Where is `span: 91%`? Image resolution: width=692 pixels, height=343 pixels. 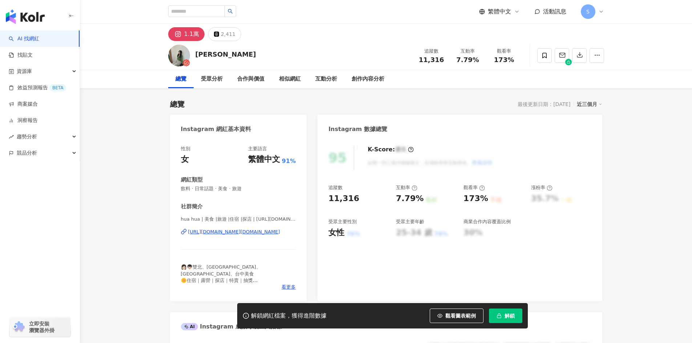 span: 91% is located at coordinates (289, 161).